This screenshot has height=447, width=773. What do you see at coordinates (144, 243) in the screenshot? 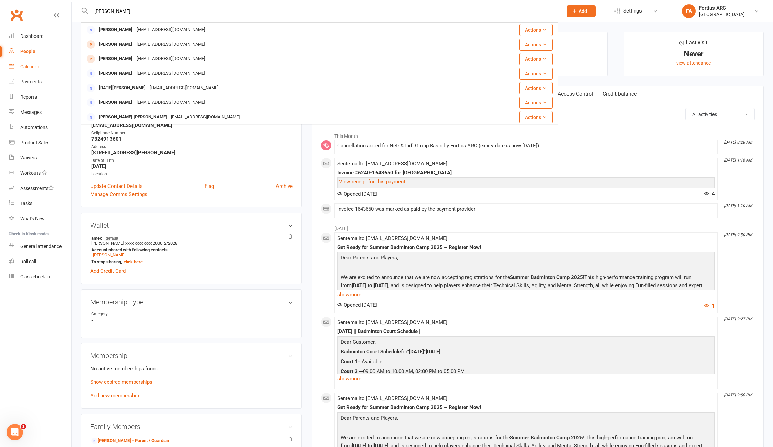
I see `span: xxxx xxxx xxxx 2000` at bounding box center [144, 243].